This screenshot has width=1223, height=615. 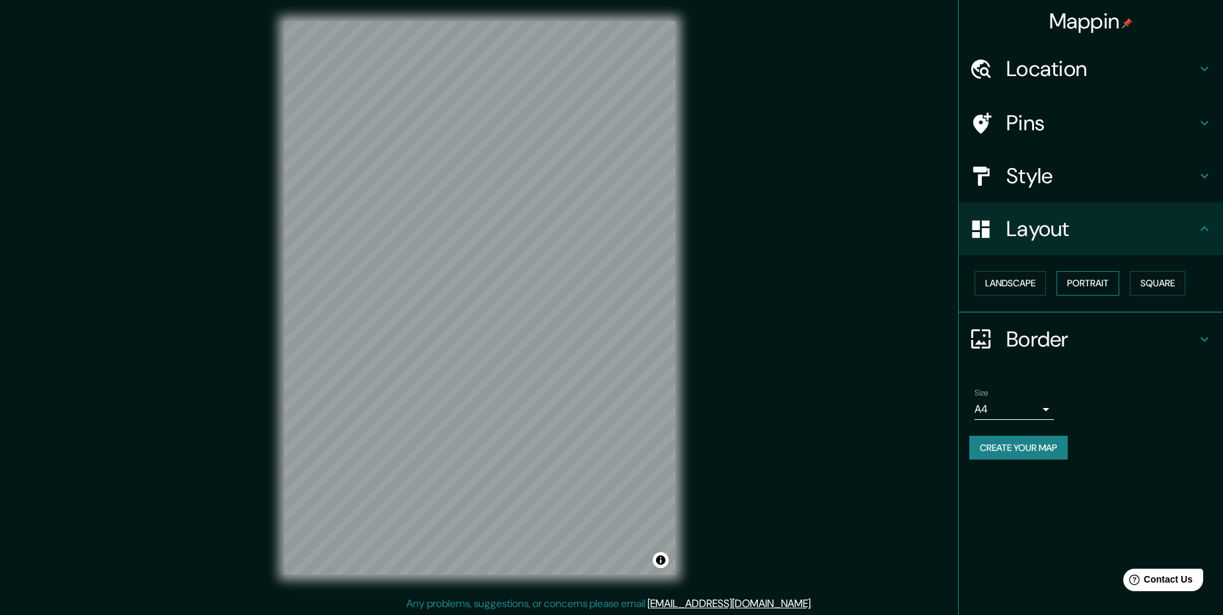 I want to click on span: Contact Us, so click(x=63, y=16).